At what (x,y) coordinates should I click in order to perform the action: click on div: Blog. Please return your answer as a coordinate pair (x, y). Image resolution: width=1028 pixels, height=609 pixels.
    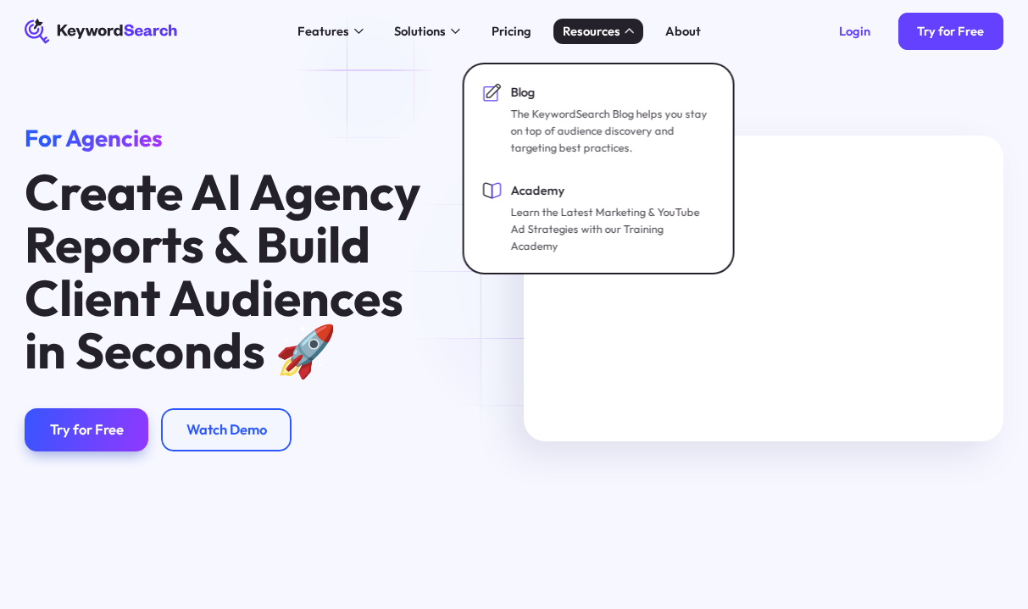
    Looking at the image, I should click on (611, 92).